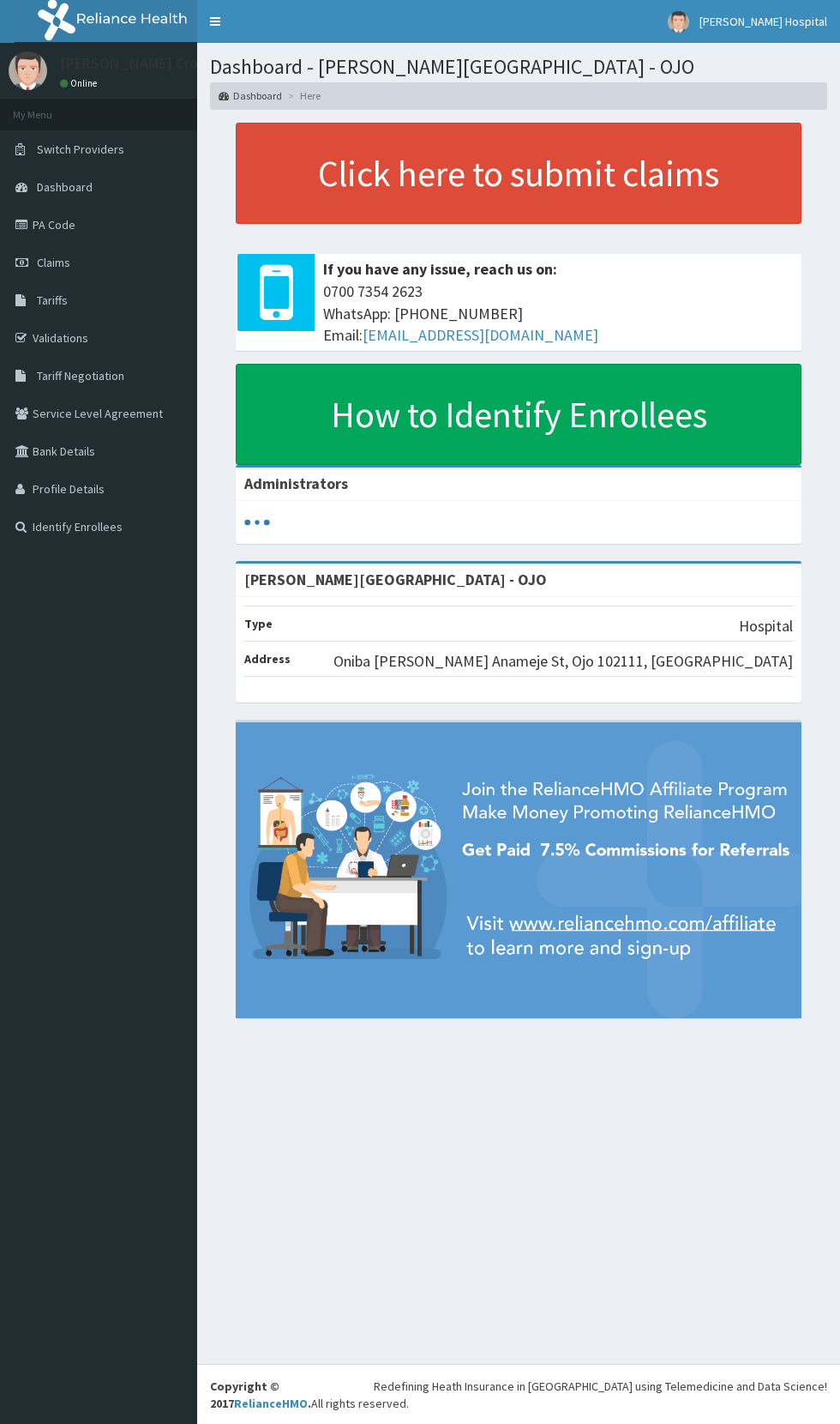 This screenshot has height=1424, width=840. Describe the element at coordinates (258, 522) in the screenshot. I see `svg: audio-loading` at that location.